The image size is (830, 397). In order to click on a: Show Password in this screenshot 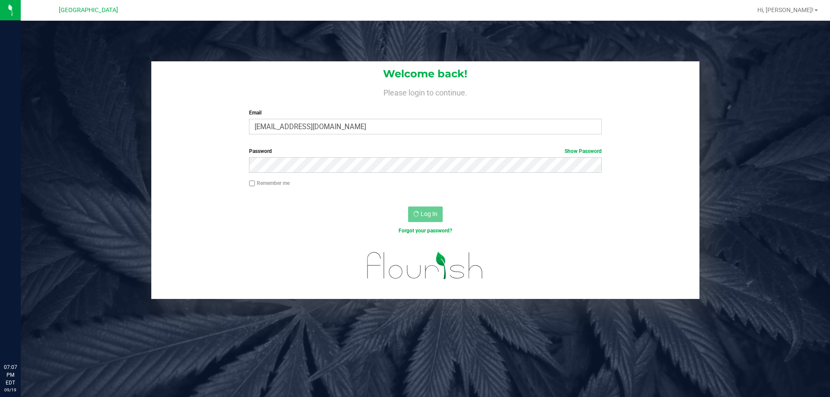, I will do `click(583, 151)`.